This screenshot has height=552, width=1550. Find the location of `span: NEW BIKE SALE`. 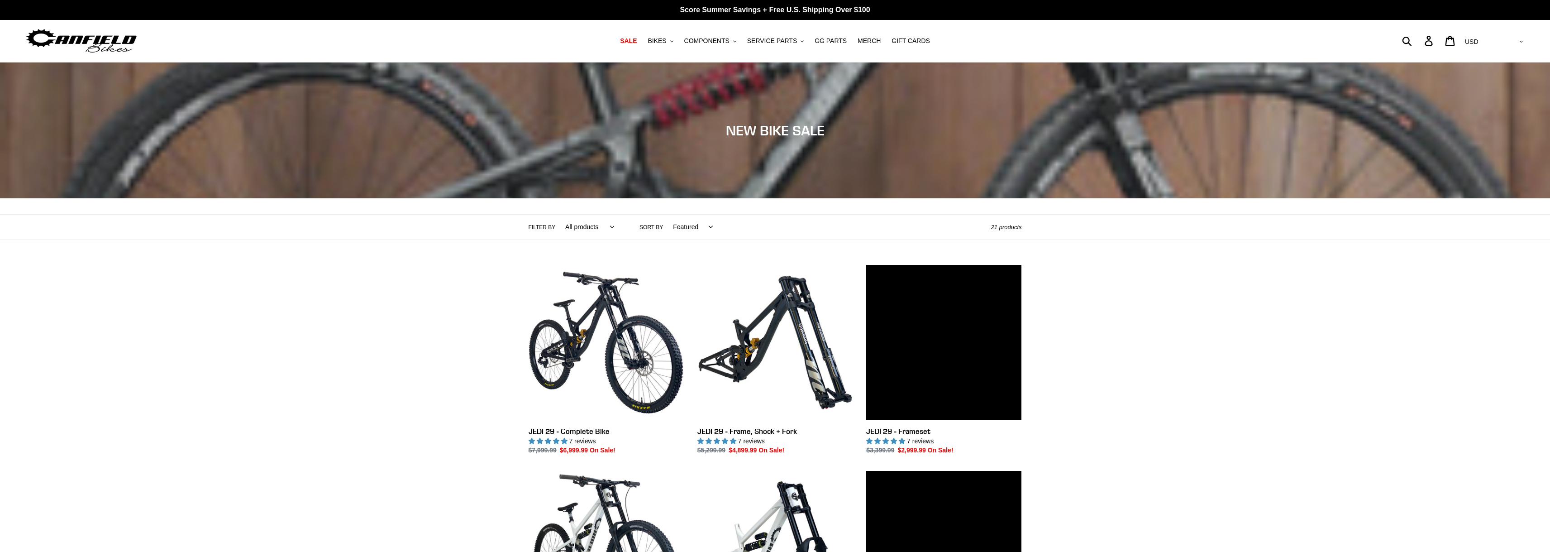

span: NEW BIKE SALE is located at coordinates (775, 130).